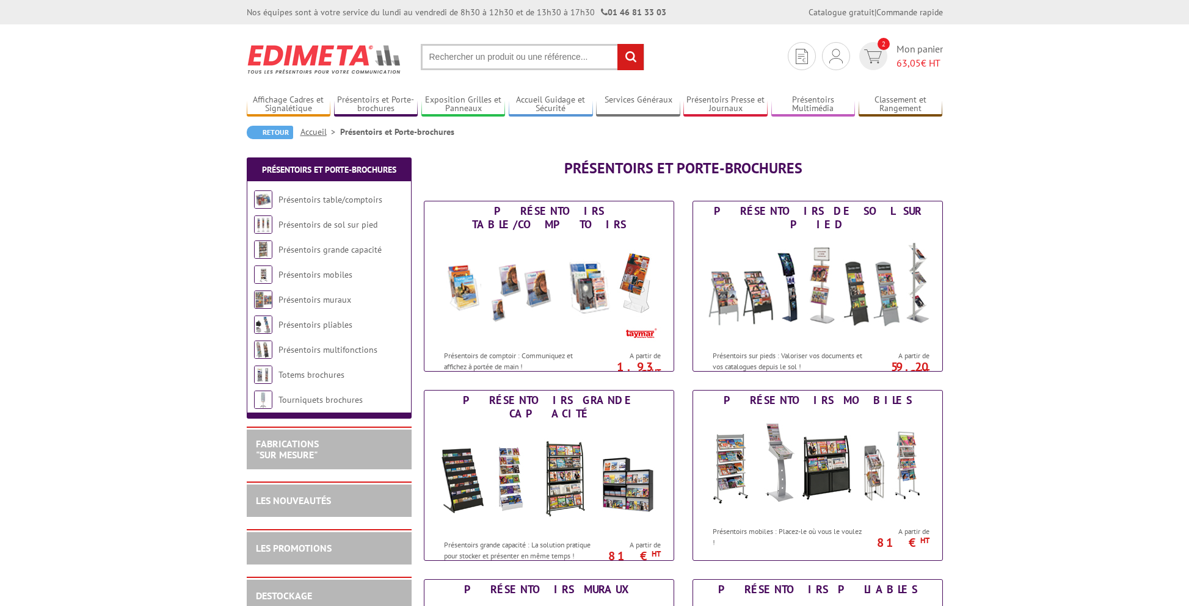 The height and width of the screenshot is (606, 1189). What do you see at coordinates (320, 132) in the screenshot?
I see `a: Accueil` at bounding box center [320, 132].